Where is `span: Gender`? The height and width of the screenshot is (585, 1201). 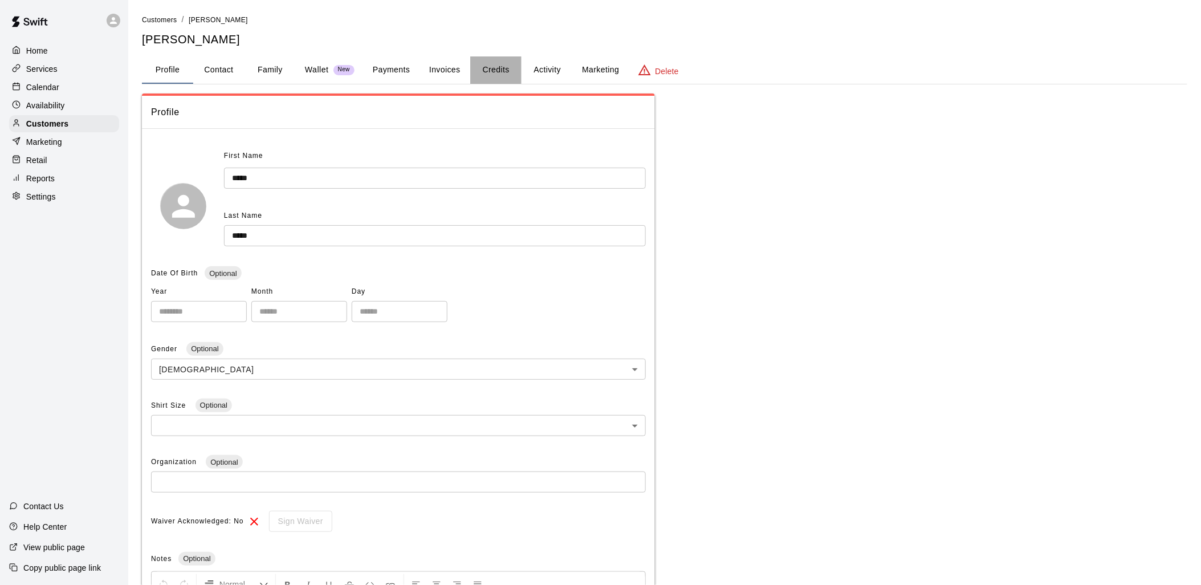
span: Gender is located at coordinates (165, 349).